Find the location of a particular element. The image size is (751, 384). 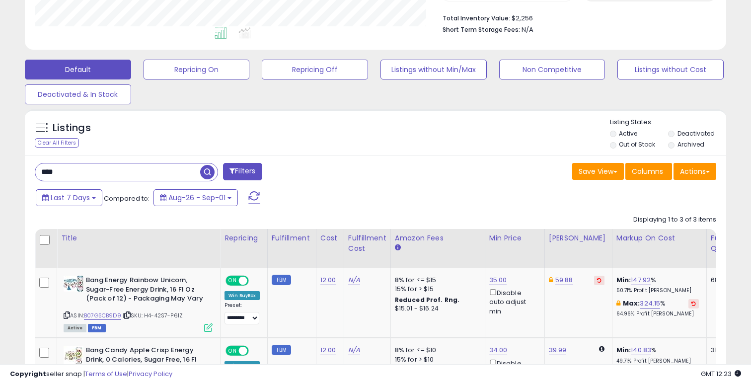

button: Filters is located at coordinates (243, 171).